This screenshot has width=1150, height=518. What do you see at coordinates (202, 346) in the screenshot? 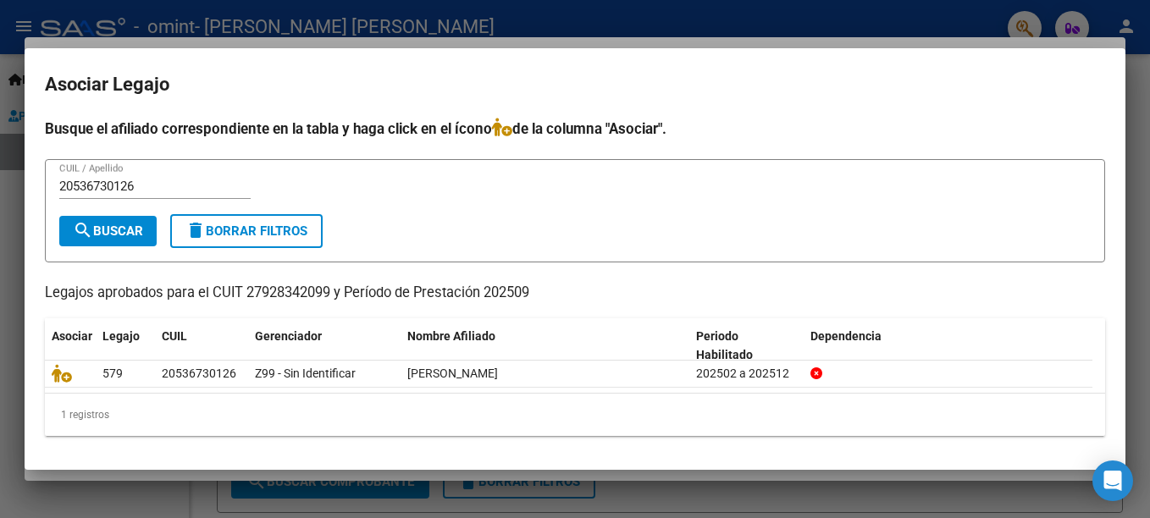
I see `datatable-header-cell: CUIL` at bounding box center [202, 346].